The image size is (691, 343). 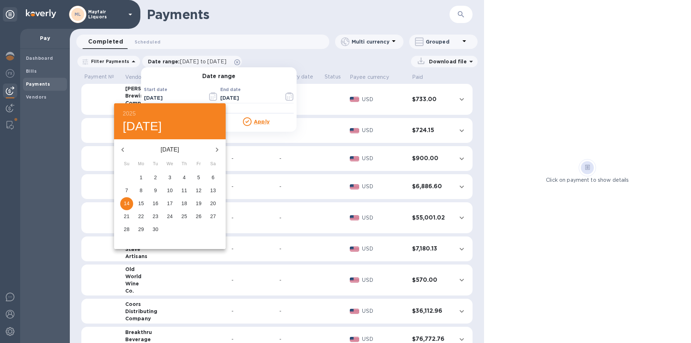 What do you see at coordinates (141, 229) in the screenshot?
I see `p: 29` at bounding box center [141, 229].